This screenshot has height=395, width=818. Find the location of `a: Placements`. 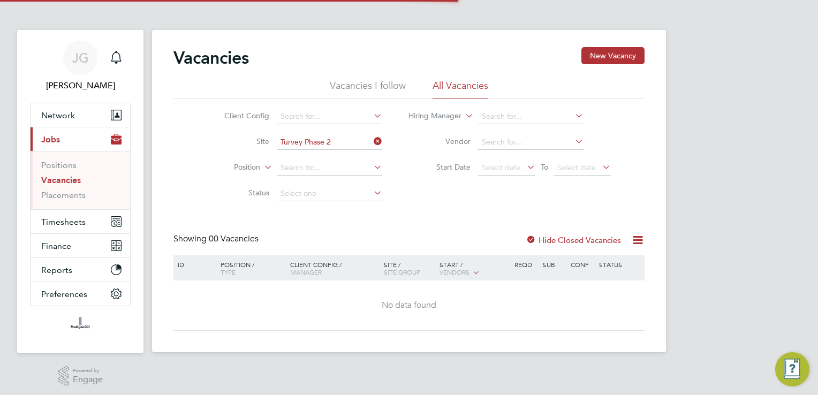

a: Placements is located at coordinates (63, 195).